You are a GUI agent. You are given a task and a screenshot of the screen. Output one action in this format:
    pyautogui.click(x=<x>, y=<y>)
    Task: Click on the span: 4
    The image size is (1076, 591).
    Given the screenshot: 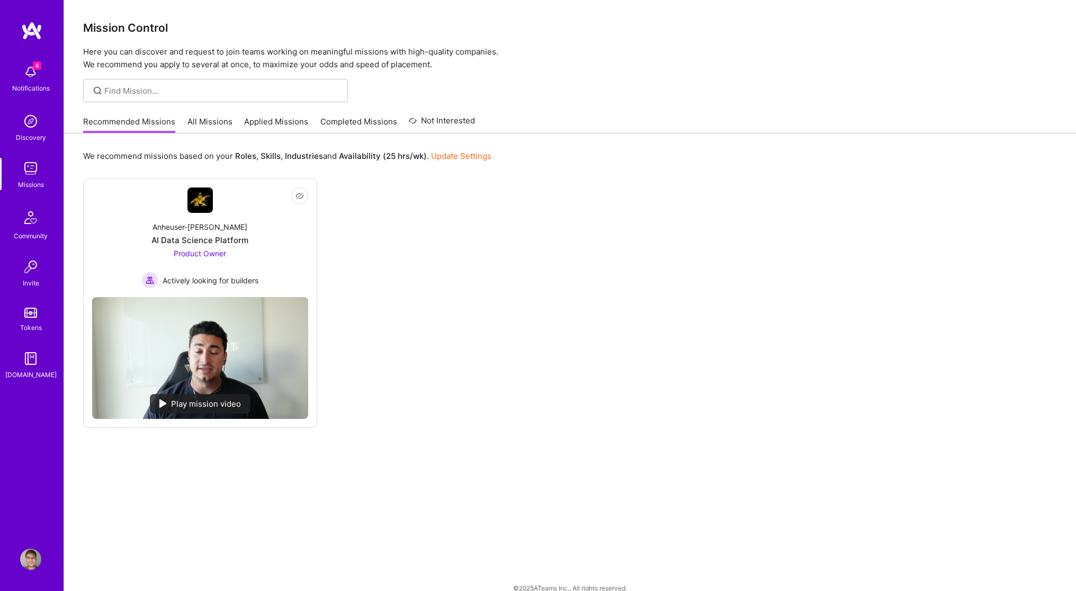 What is the action you would take?
    pyautogui.click(x=37, y=66)
    